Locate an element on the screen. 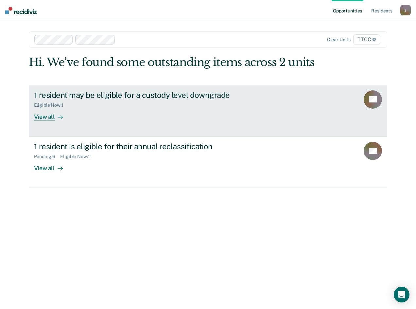 This screenshot has width=416, height=309. span: TTCC is located at coordinates (367, 40).